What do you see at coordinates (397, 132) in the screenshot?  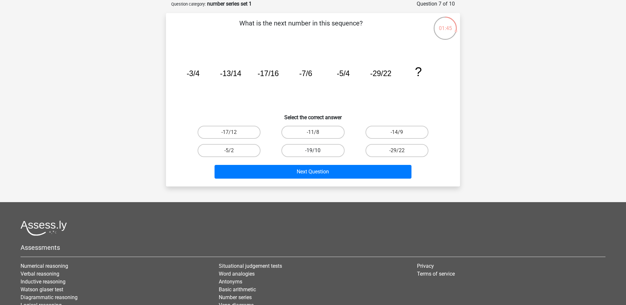 I see `label: -14/9` at bounding box center [397, 132].